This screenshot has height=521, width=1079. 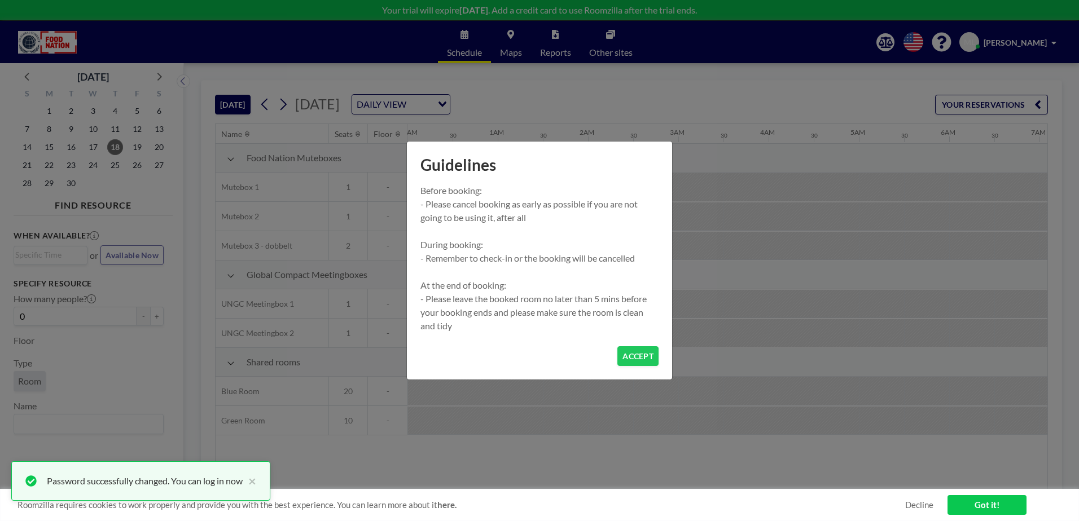 I want to click on a: here., so click(x=447, y=505).